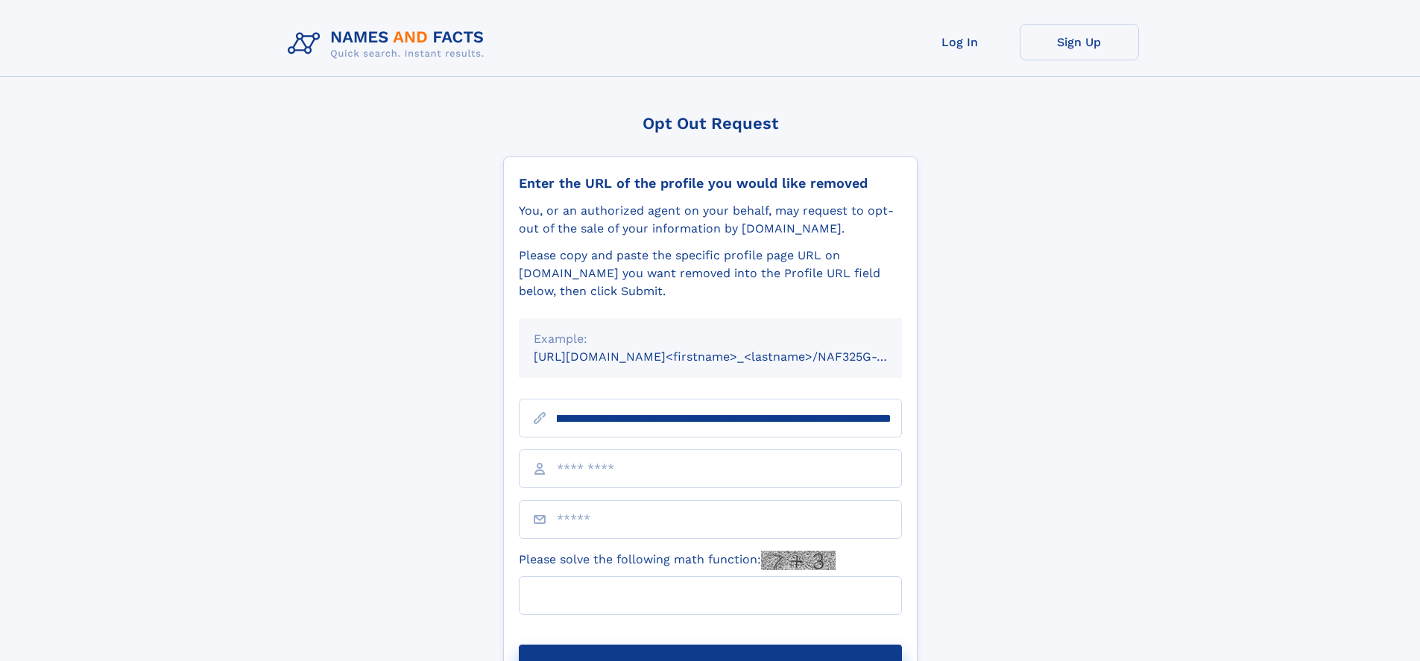  I want to click on div: Opt Out Request, so click(710, 123).